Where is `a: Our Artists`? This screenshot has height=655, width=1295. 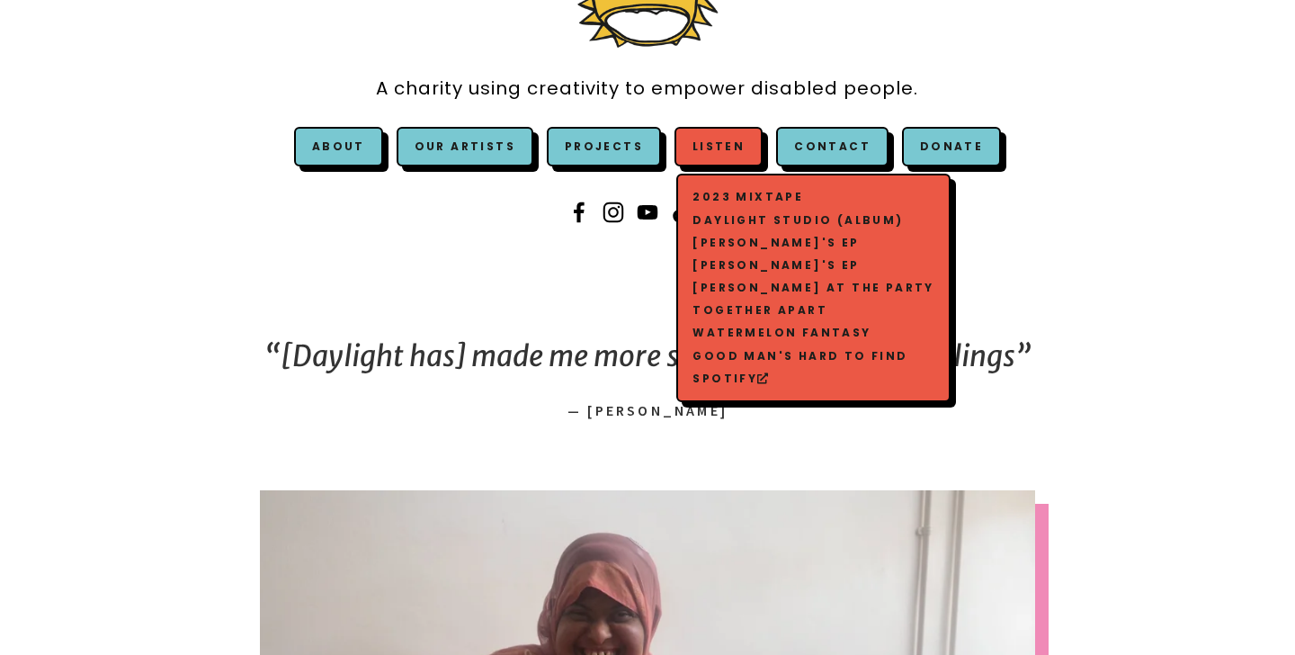
a: Our Artists is located at coordinates (465, 147).